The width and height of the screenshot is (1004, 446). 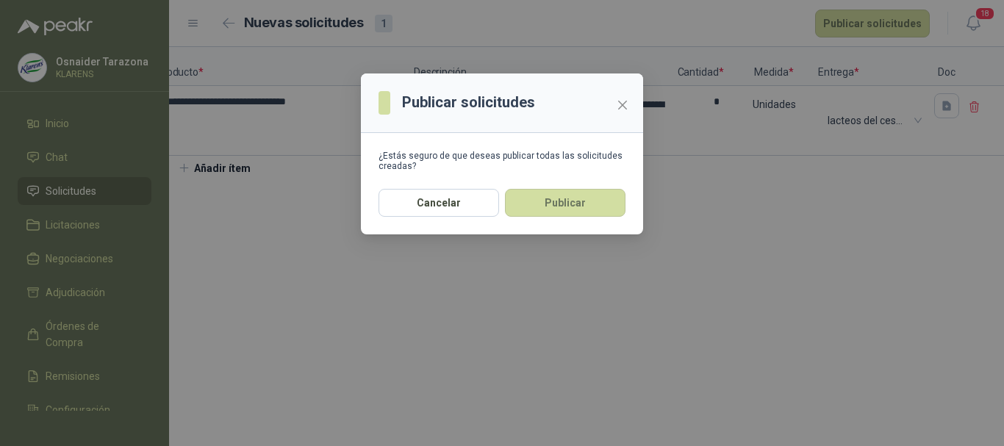 I want to click on button: Cancelar, so click(x=439, y=203).